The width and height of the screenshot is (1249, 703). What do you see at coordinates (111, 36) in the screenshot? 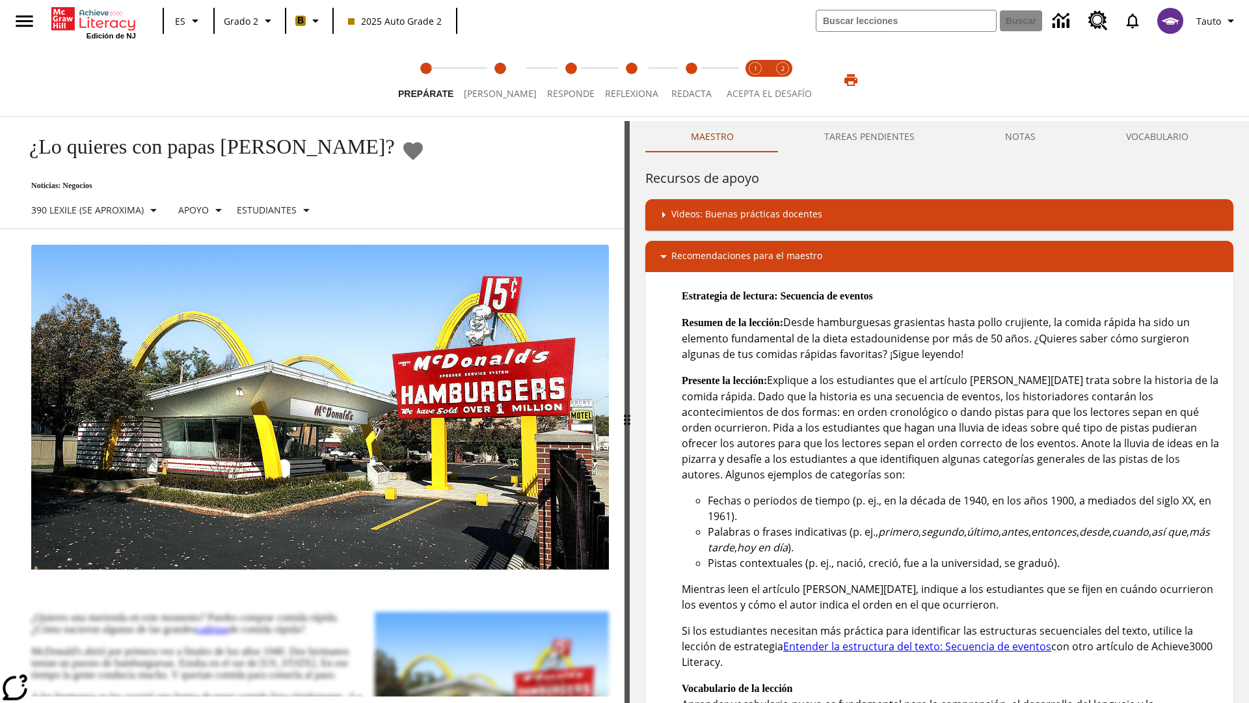
I see `span: Edición de NJ` at bounding box center [111, 36].